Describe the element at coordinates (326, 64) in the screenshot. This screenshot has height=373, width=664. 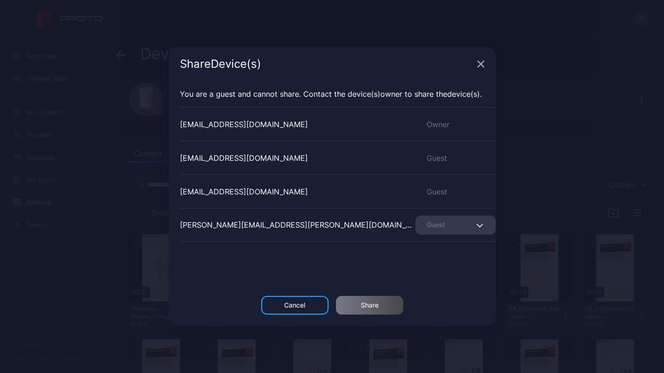
I see `div: Share Device (s)` at that location.